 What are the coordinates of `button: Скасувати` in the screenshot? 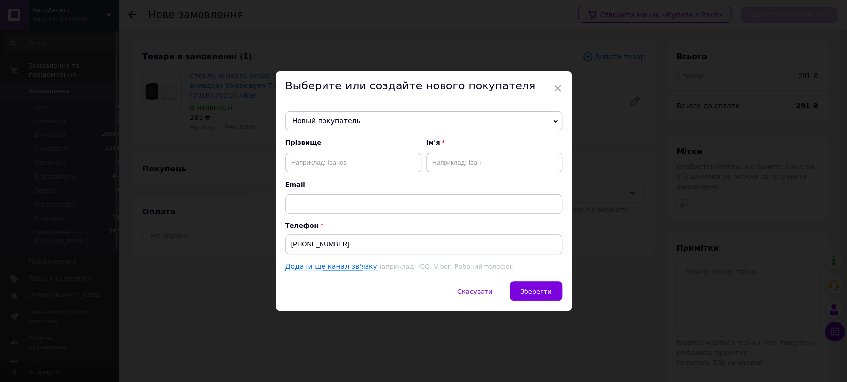 It's located at (475, 291).